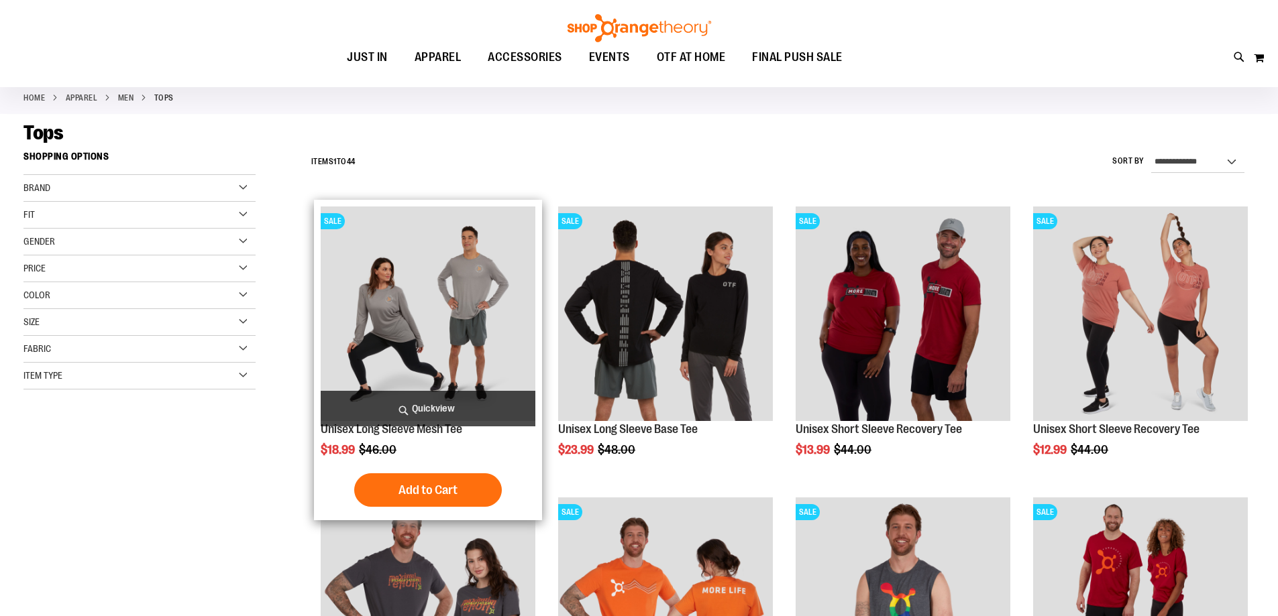 This screenshot has height=616, width=1278. I want to click on span: $23.99, so click(577, 450).